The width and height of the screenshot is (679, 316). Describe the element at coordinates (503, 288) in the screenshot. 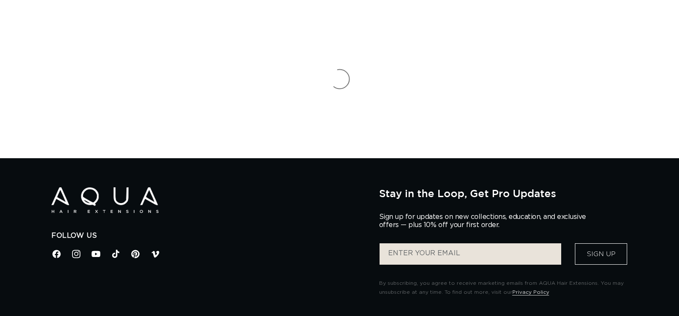

I see `p: By subscribing, you agree to receive marketing emails from AQUA Hair Extensions. You may unsubscr...` at that location.